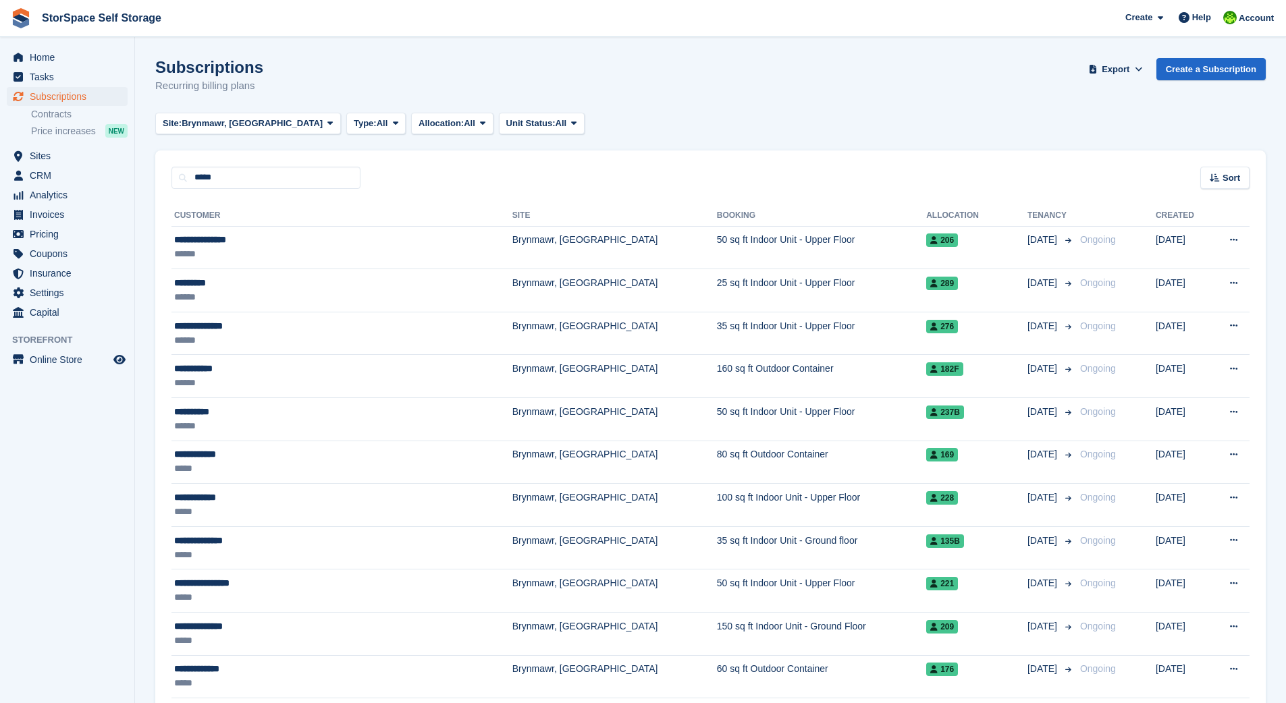  Describe the element at coordinates (942, 627) in the screenshot. I see `span: 209` at that location.